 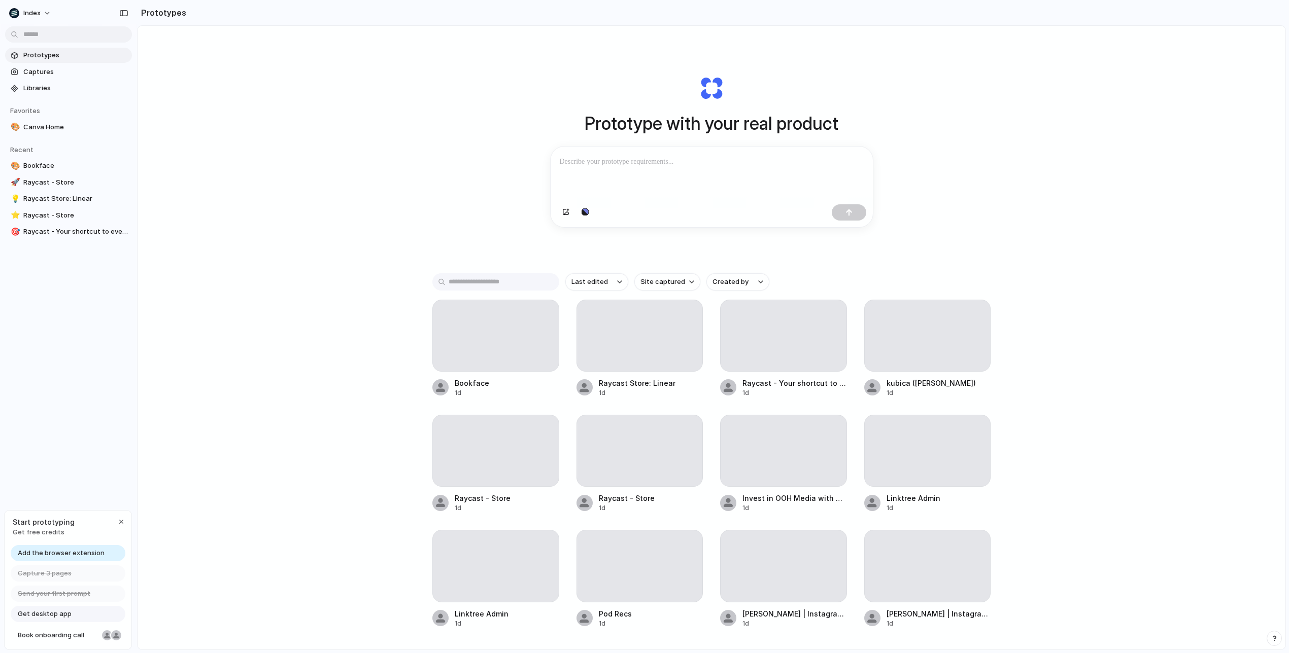 What do you see at coordinates (637, 383) in the screenshot?
I see `div: Raycast Store: Linear` at bounding box center [637, 383].